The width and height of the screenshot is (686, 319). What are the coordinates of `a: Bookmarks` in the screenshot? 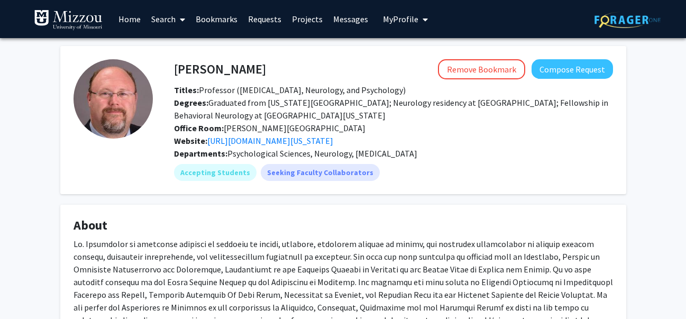 It's located at (216, 19).